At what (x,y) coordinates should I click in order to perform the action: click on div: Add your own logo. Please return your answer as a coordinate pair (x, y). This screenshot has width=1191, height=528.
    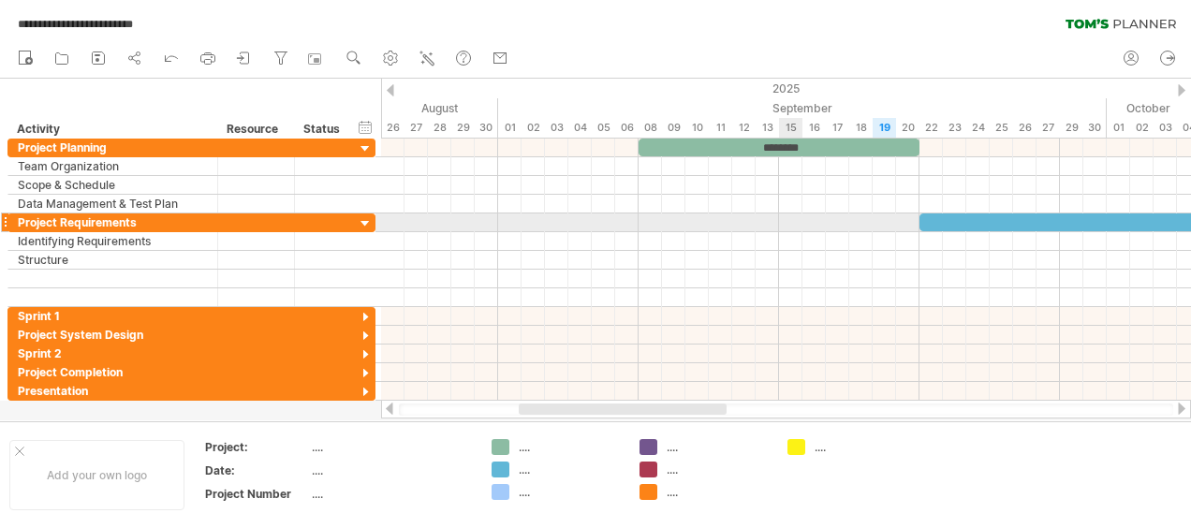
    Looking at the image, I should click on (96, 475).